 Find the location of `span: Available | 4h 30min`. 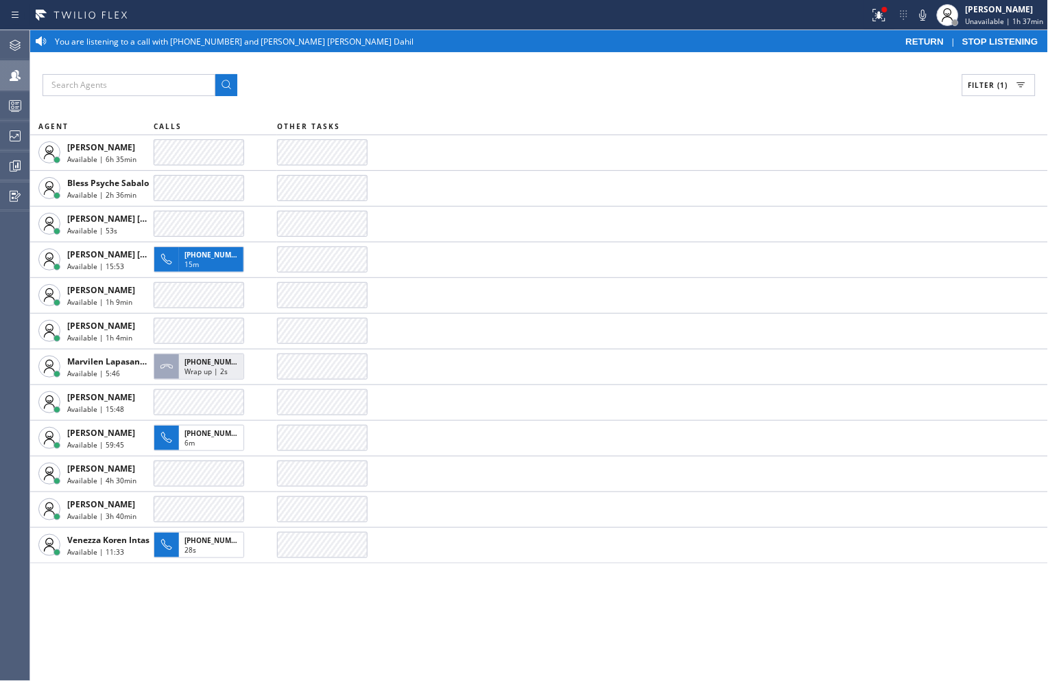

span: Available | 4h 30min is located at coordinates (102, 480).